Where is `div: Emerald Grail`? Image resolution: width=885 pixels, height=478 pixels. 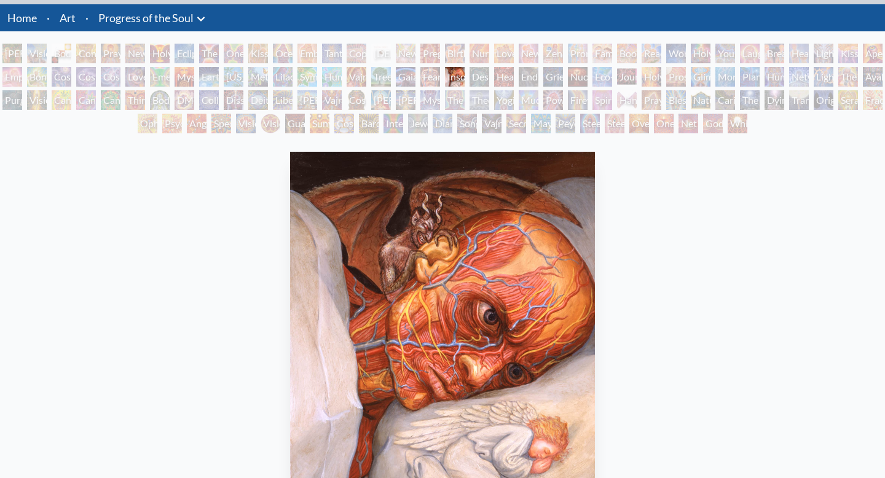
div: Emerald Grail is located at coordinates (160, 77).